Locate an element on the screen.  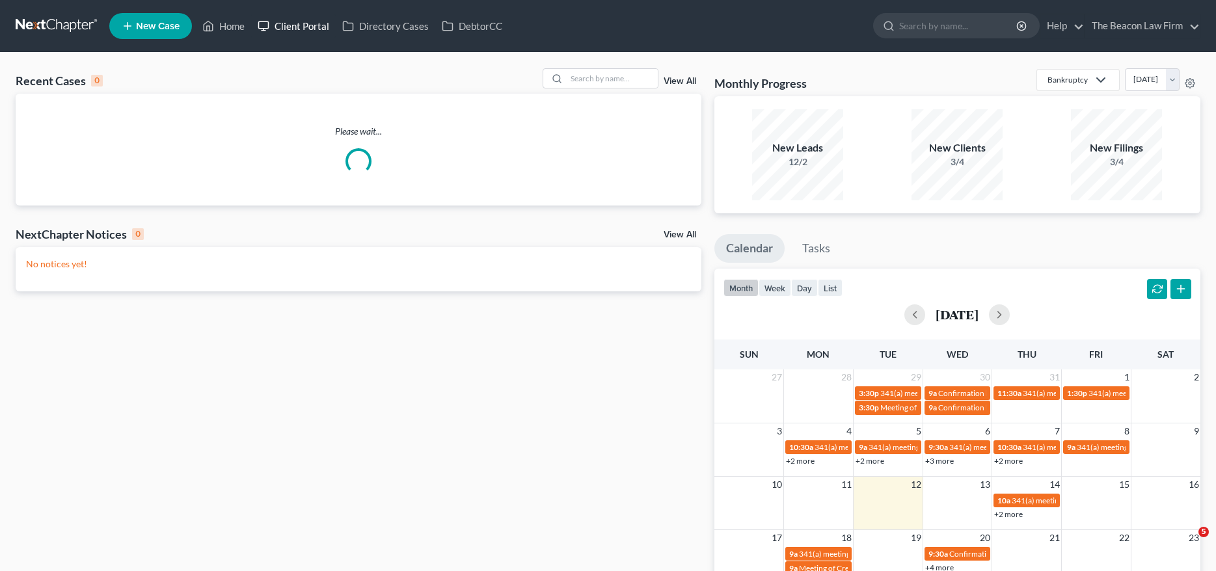
span: Mon is located at coordinates (818, 354).